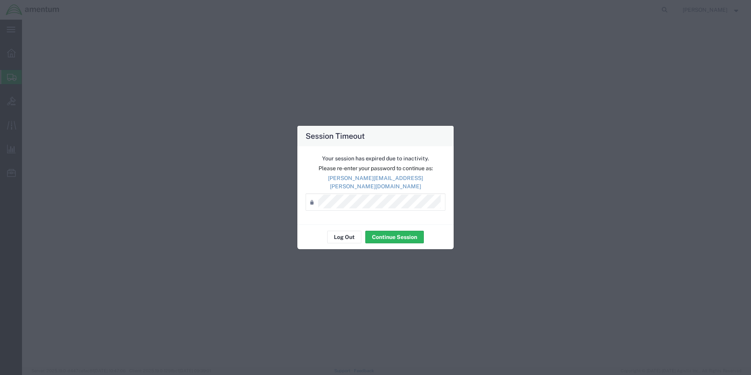 The height and width of the screenshot is (375, 751). Describe the element at coordinates (344, 237) in the screenshot. I see `button: Log Out` at that location.